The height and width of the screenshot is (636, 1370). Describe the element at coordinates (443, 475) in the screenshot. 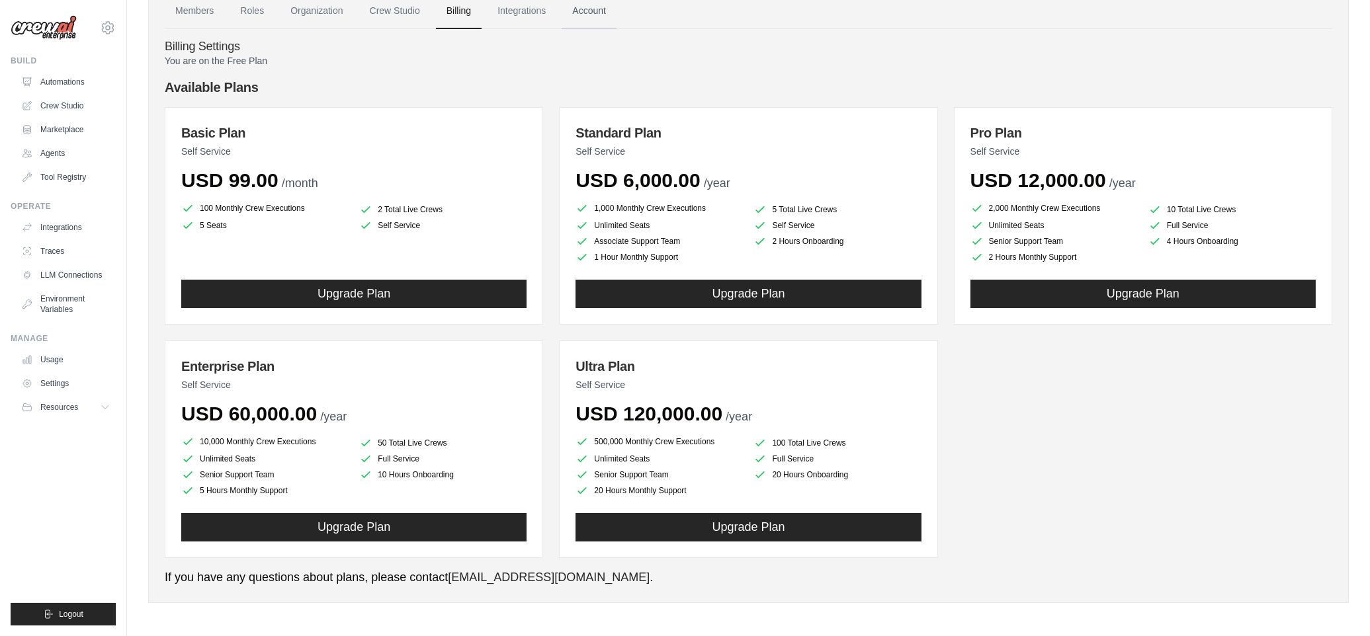

I see `li: 10 Hours Onboarding` at that location.